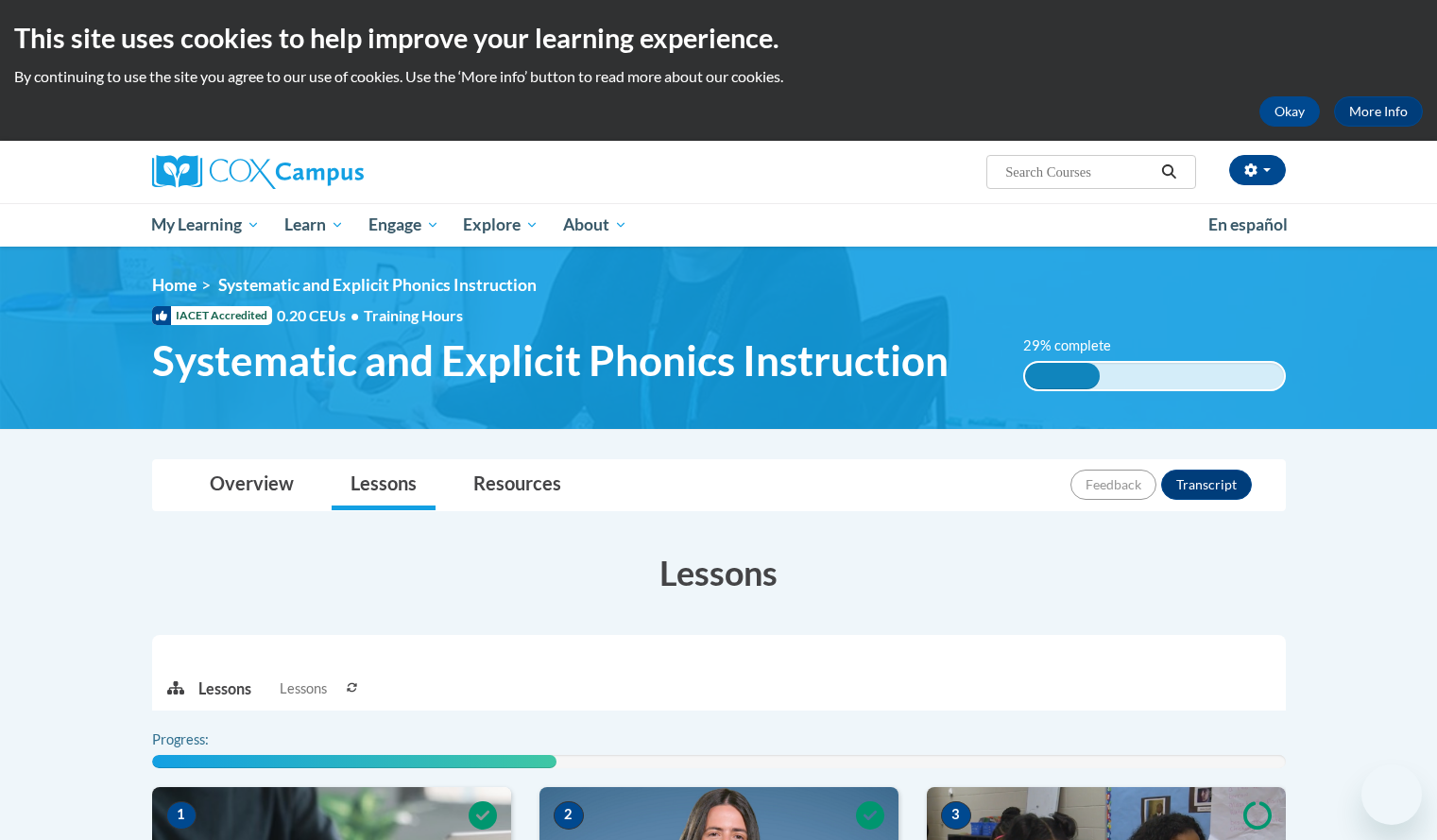 Image resolution: width=1437 pixels, height=840 pixels. What do you see at coordinates (718, 38) in the screenshot?
I see `h2: This site uses cookies to help improve your learning experience.` at bounding box center [718, 38].